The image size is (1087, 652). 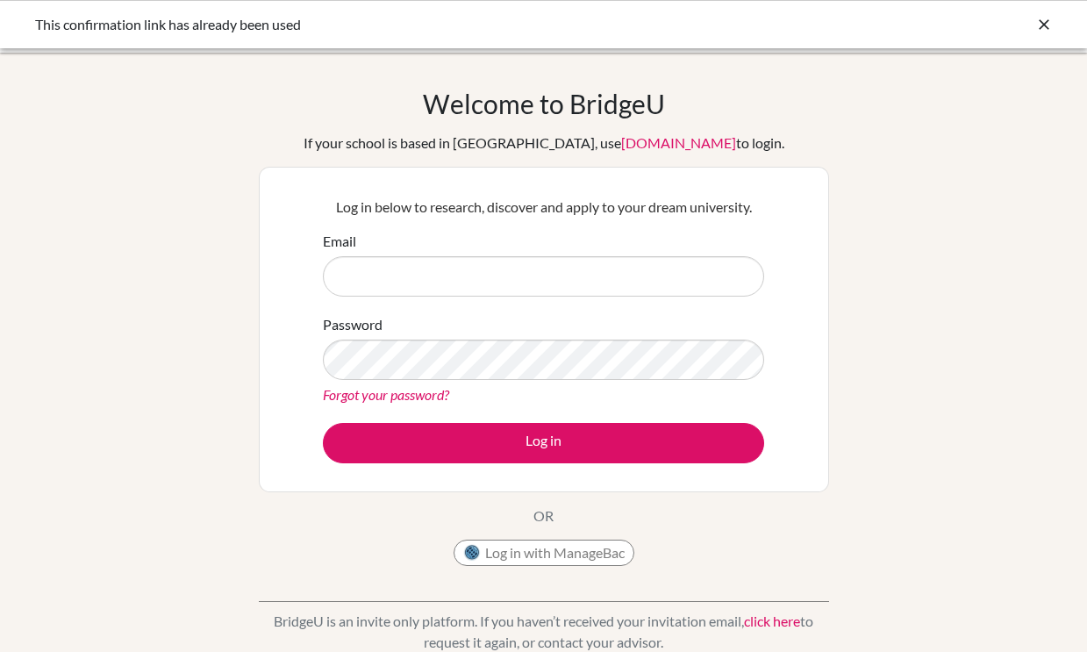 What do you see at coordinates (772, 620) in the screenshot?
I see `a: click here` at bounding box center [772, 620].